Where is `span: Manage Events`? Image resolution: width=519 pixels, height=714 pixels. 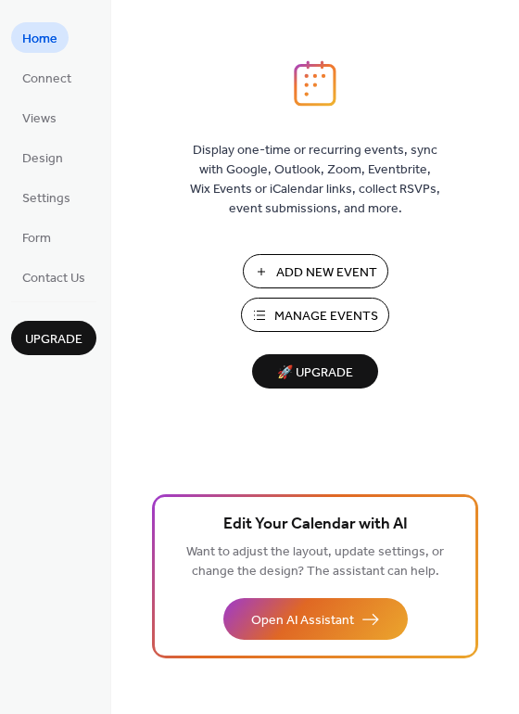 span: Manage Events is located at coordinates (326, 316).